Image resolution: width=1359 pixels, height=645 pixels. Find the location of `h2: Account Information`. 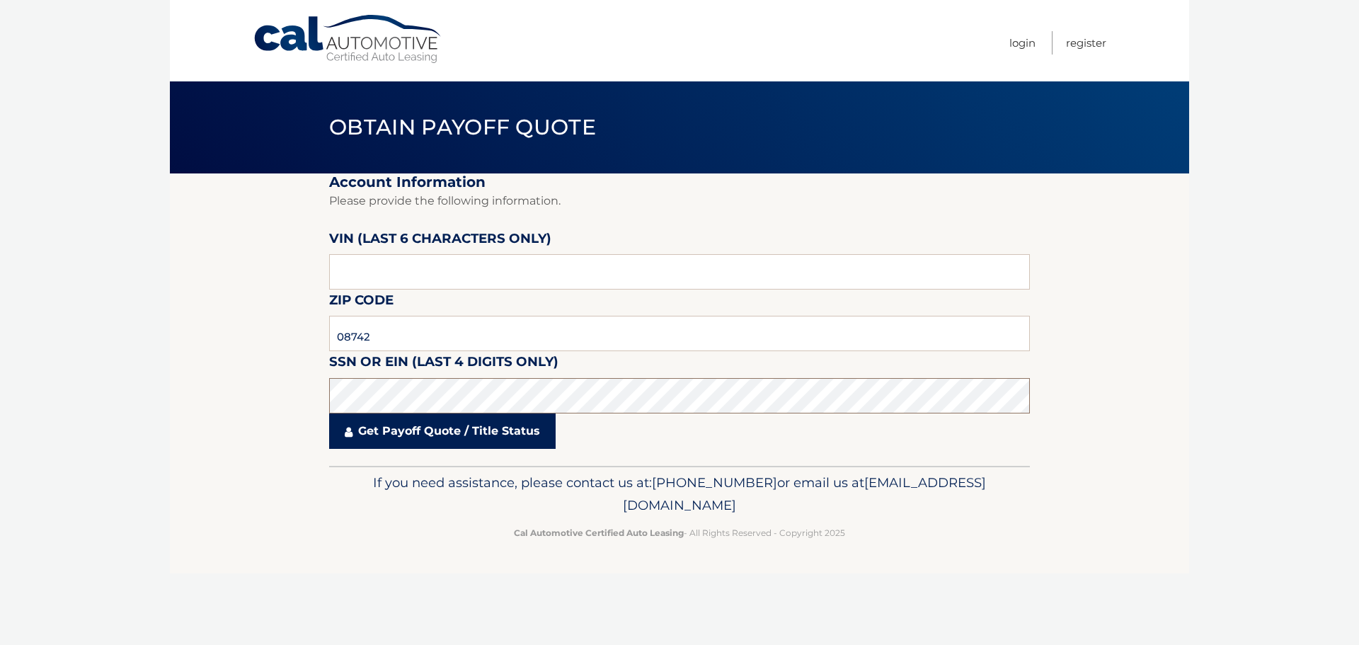

h2: Account Information is located at coordinates (680, 182).